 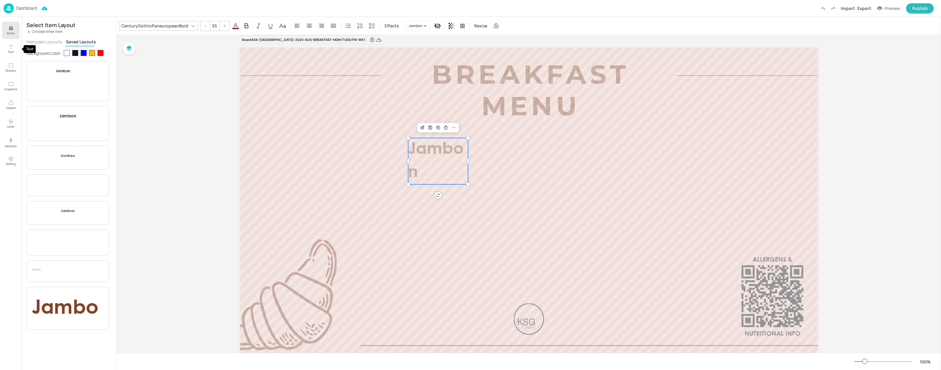 What do you see at coordinates (833, 8) in the screenshot?
I see `label: Redo (Ctrl + Y)` at bounding box center [833, 8].